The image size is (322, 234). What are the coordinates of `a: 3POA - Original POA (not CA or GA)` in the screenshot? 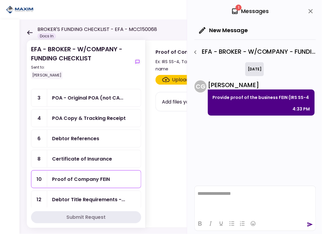 It's located at (86, 98).